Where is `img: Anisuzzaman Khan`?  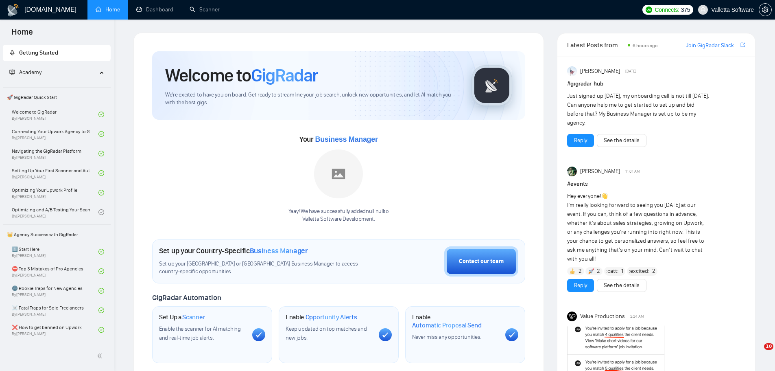 img: Anisuzzaman Khan is located at coordinates (572, 71).